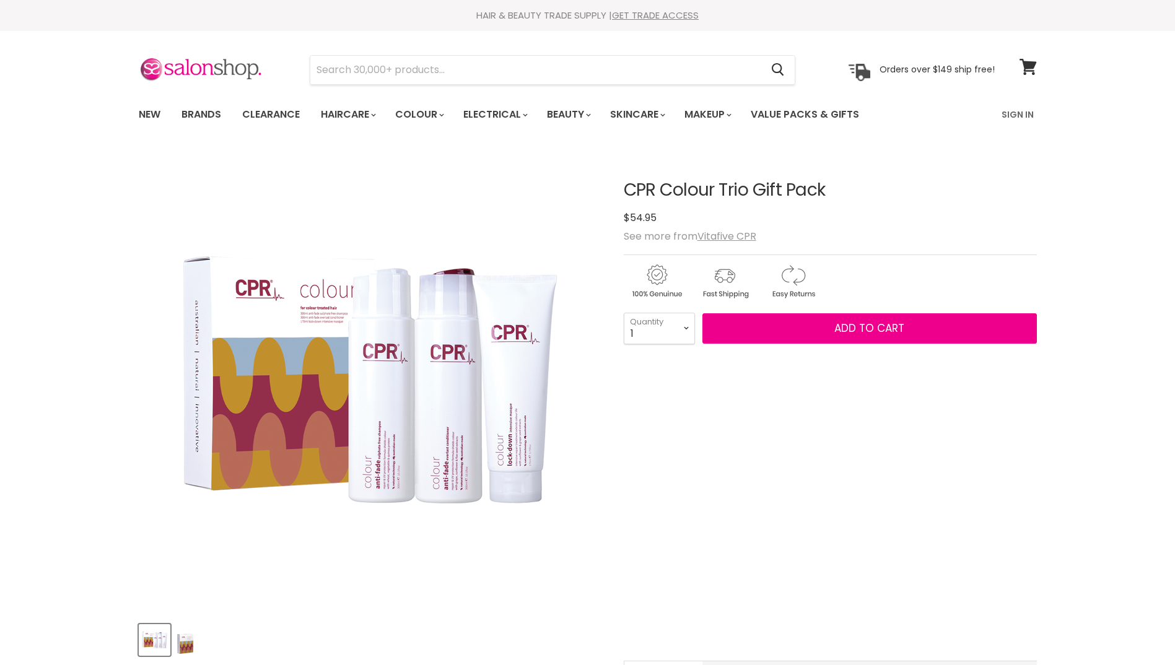  What do you see at coordinates (937, 69) in the screenshot?
I see `p: Orders over $149 ship free!` at bounding box center [937, 69].